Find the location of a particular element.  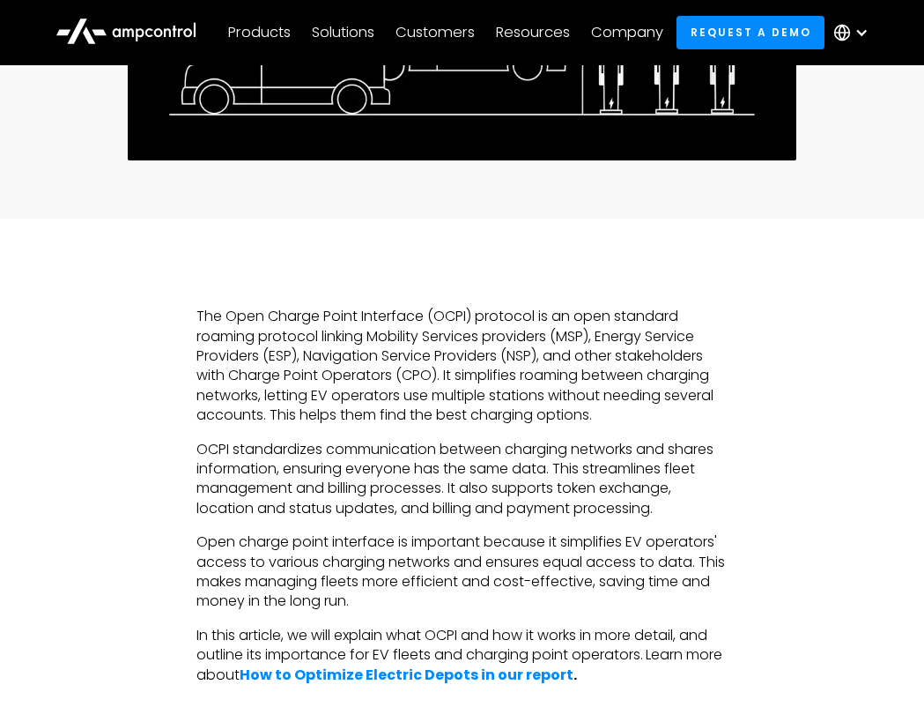

div: Resources is located at coordinates (533, 33).